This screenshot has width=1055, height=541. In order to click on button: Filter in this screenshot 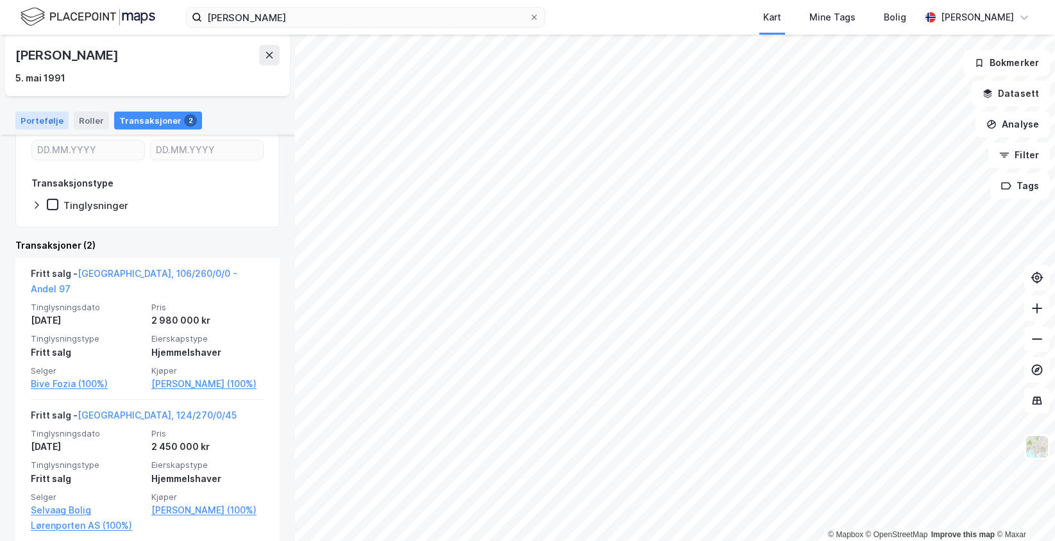, I will do `click(1019, 155)`.